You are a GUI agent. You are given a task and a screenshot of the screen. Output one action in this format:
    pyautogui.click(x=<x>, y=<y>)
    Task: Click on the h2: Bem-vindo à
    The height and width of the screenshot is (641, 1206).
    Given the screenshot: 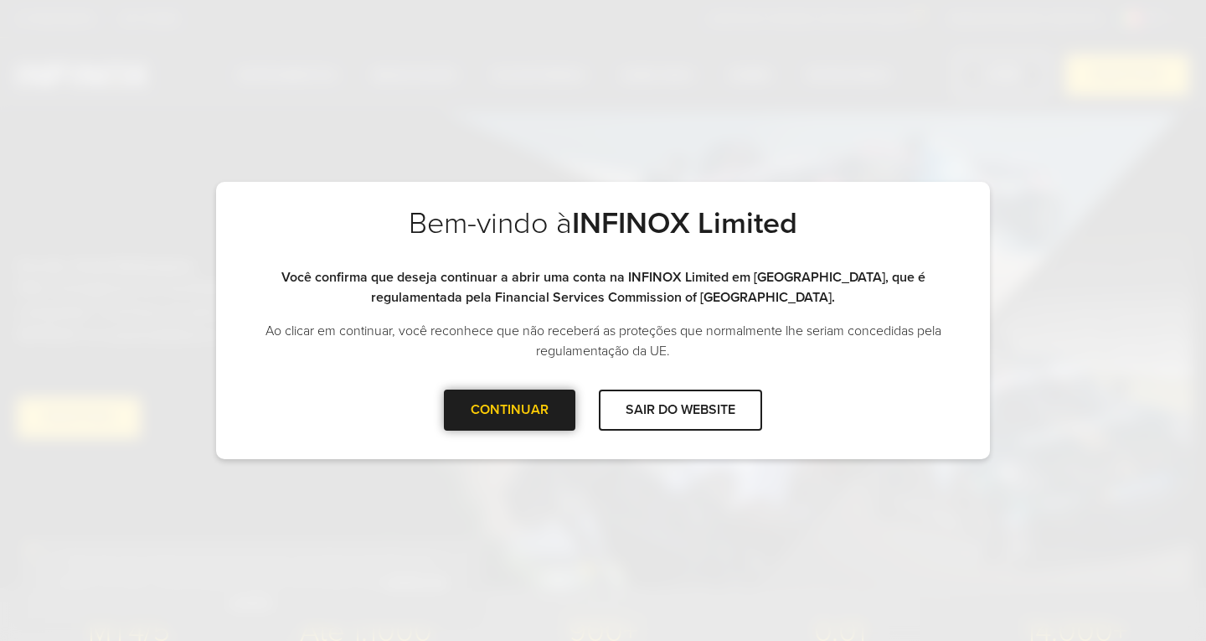 What is the action you would take?
    pyautogui.click(x=603, y=236)
    